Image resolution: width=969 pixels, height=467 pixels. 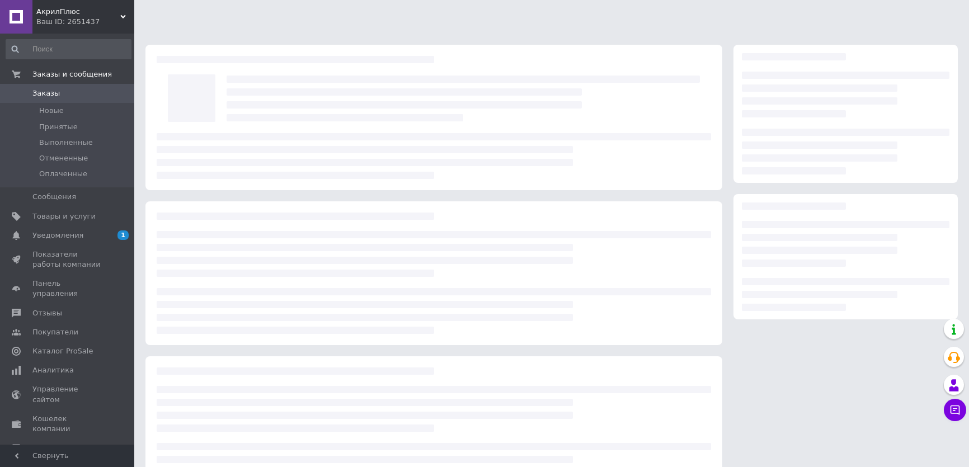 I want to click on span: Выполненные, so click(x=66, y=143).